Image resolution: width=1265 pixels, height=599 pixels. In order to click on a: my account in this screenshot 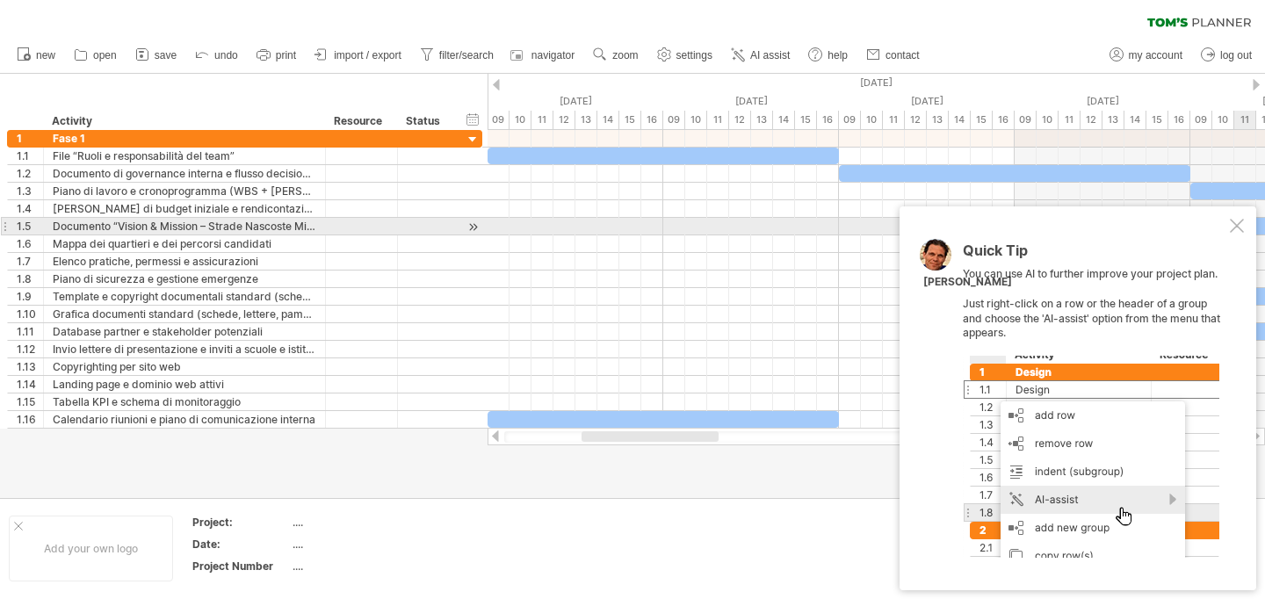, I will do `click(1146, 55)`.